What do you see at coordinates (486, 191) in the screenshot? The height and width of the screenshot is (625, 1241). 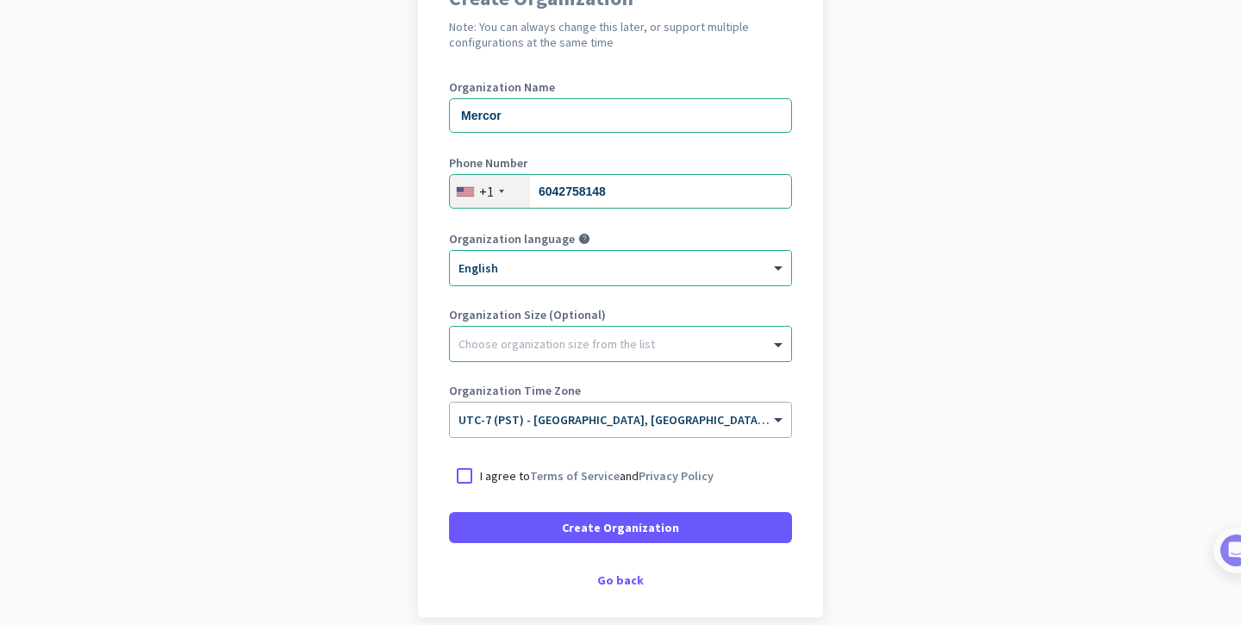 I see `div: +1` at bounding box center [486, 191].